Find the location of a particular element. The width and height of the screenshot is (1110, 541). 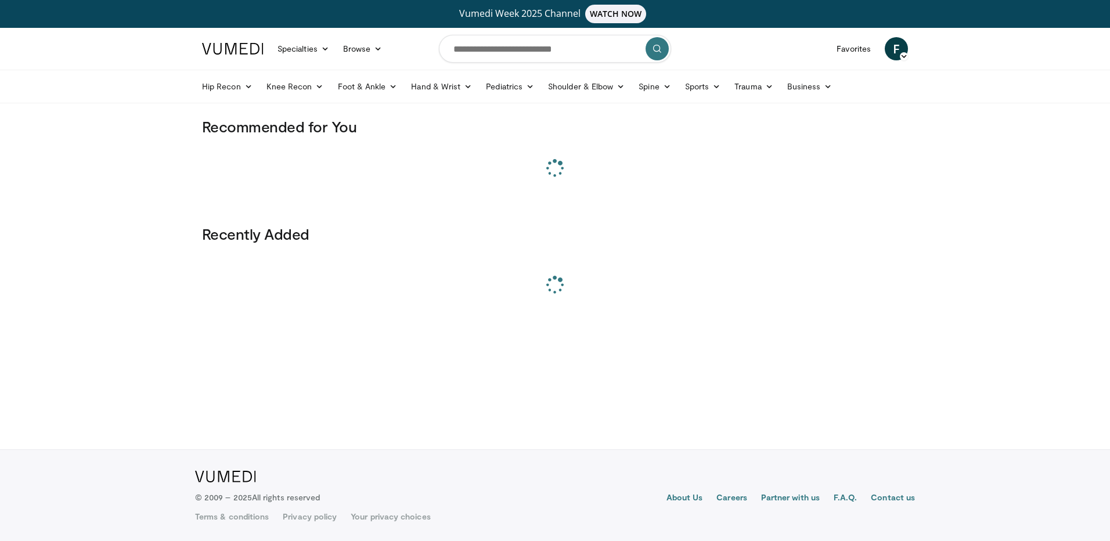

a: Your privacy choices is located at coordinates (390, 517).